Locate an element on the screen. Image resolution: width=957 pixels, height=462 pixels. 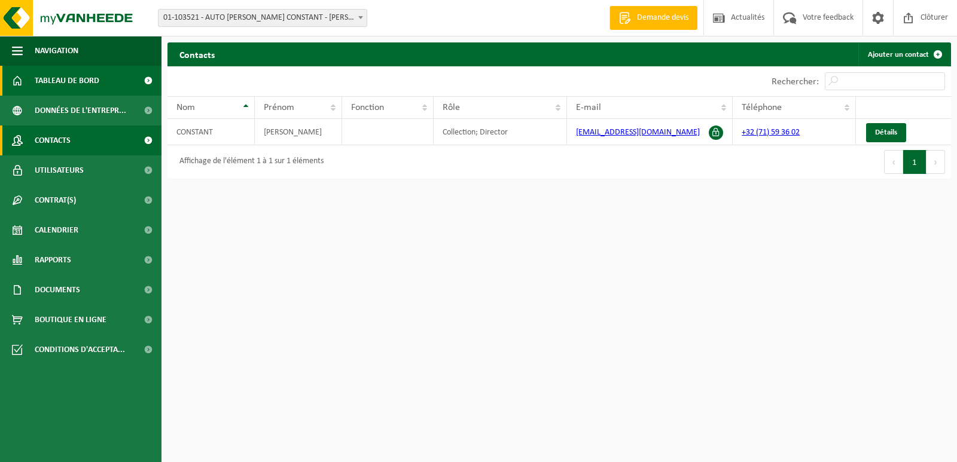
label: Rechercher: is located at coordinates (795, 82).